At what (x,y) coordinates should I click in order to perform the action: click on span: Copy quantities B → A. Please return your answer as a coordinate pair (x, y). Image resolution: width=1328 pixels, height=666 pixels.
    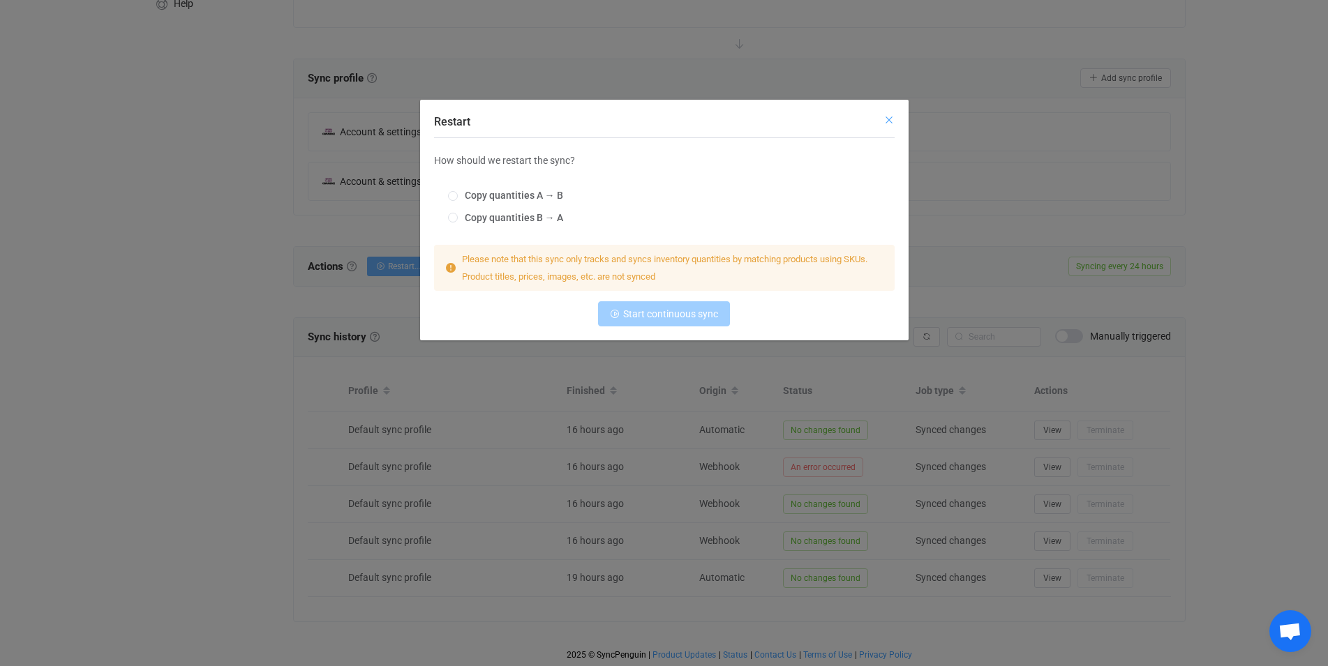
    Looking at the image, I should click on (510, 218).